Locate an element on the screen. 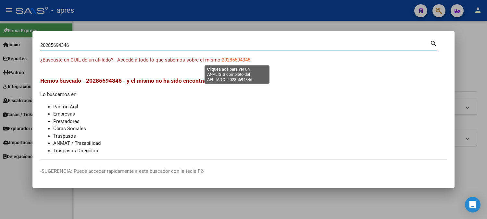  li: Empresas is located at coordinates (250, 114).